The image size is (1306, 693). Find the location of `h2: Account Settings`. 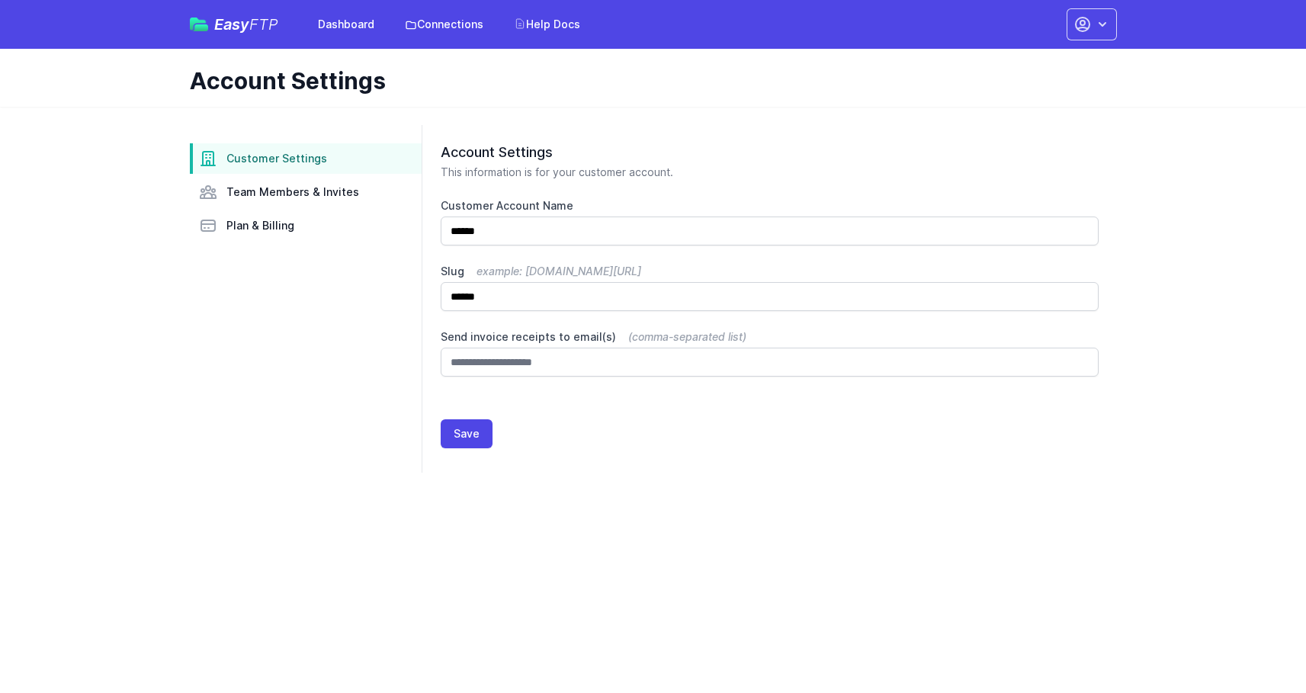

h2: Account Settings is located at coordinates (769, 153).